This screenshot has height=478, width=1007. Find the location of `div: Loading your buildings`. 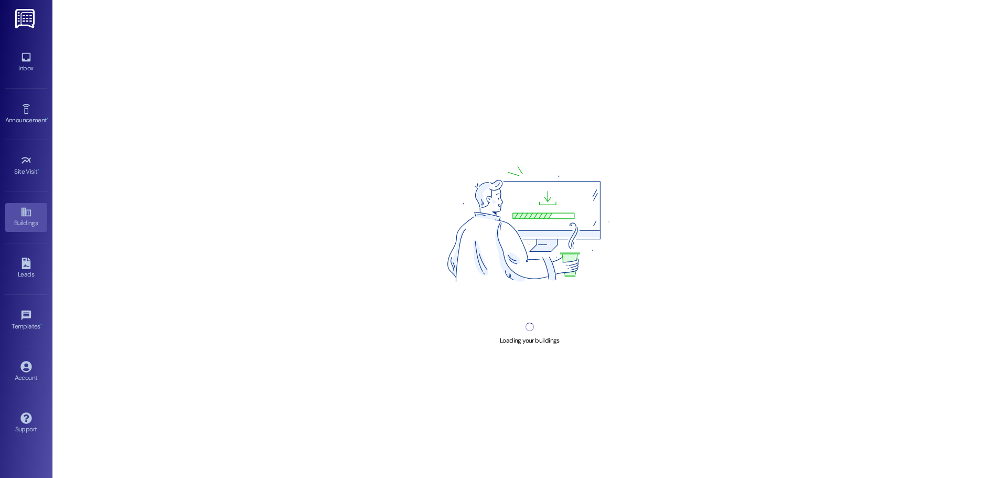

div: Loading your buildings is located at coordinates (530, 340).